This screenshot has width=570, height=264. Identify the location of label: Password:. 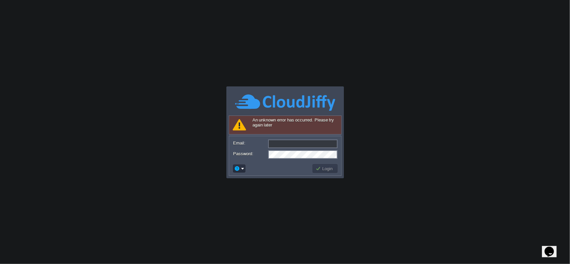
(250, 154).